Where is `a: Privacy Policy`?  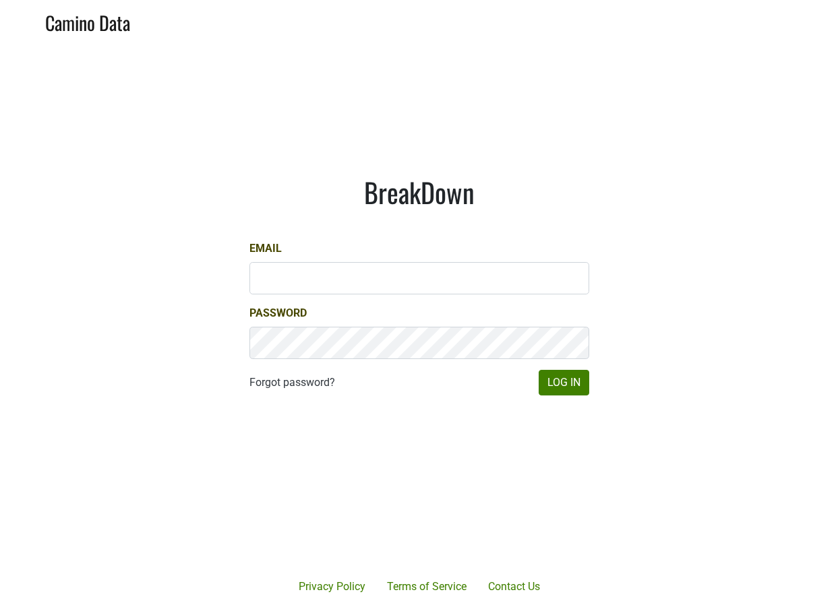
a: Privacy Policy is located at coordinates (332, 587).